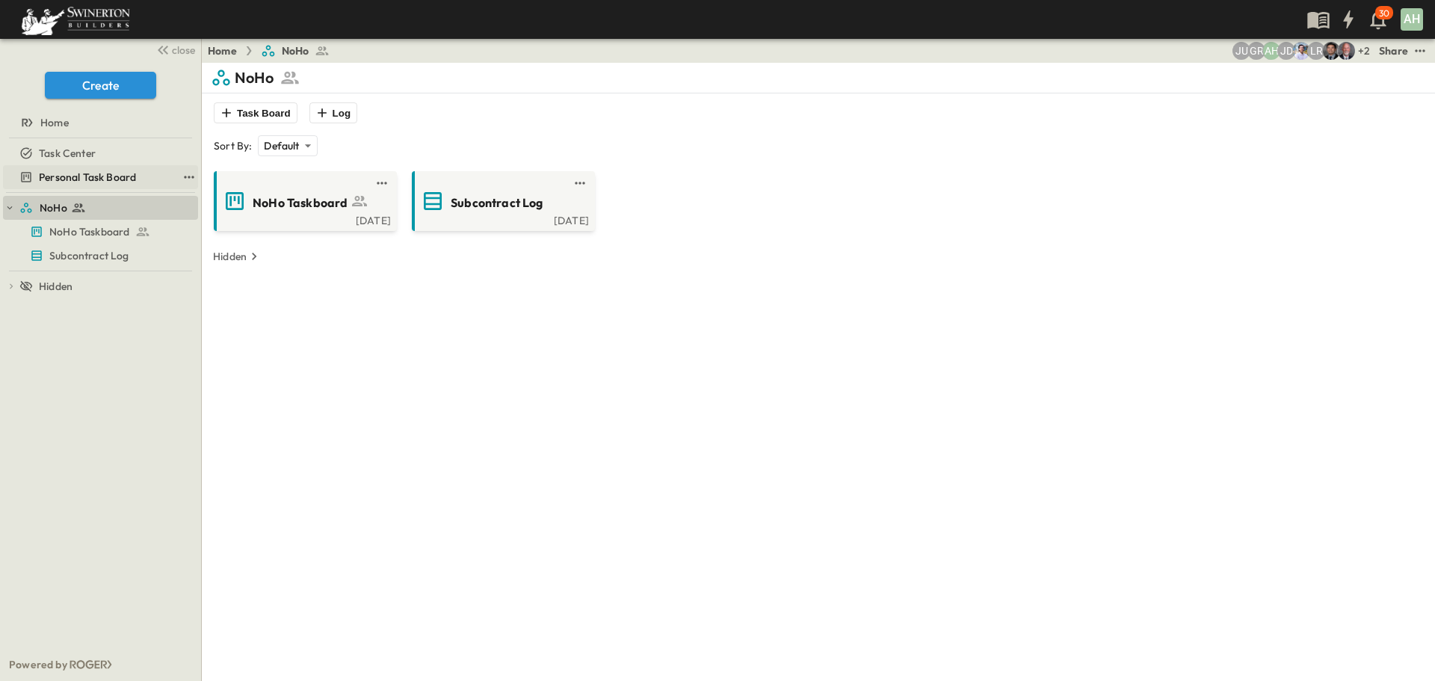 This screenshot has height=681, width=1435. What do you see at coordinates (1316, 51) in the screenshot?
I see `div: Lucio Ramirez (lucio.ramirez@swinerton.com)` at bounding box center [1316, 51].